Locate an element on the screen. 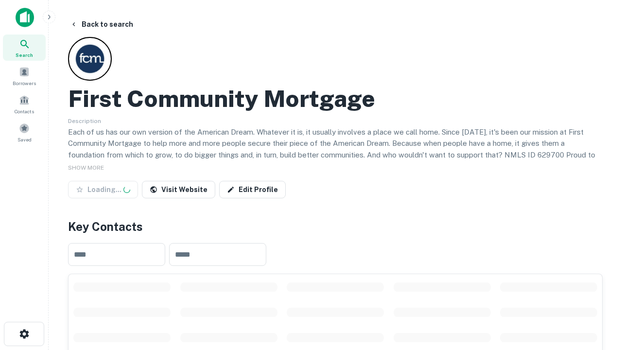 The height and width of the screenshot is (350, 622). a: Saved is located at coordinates (24, 132).